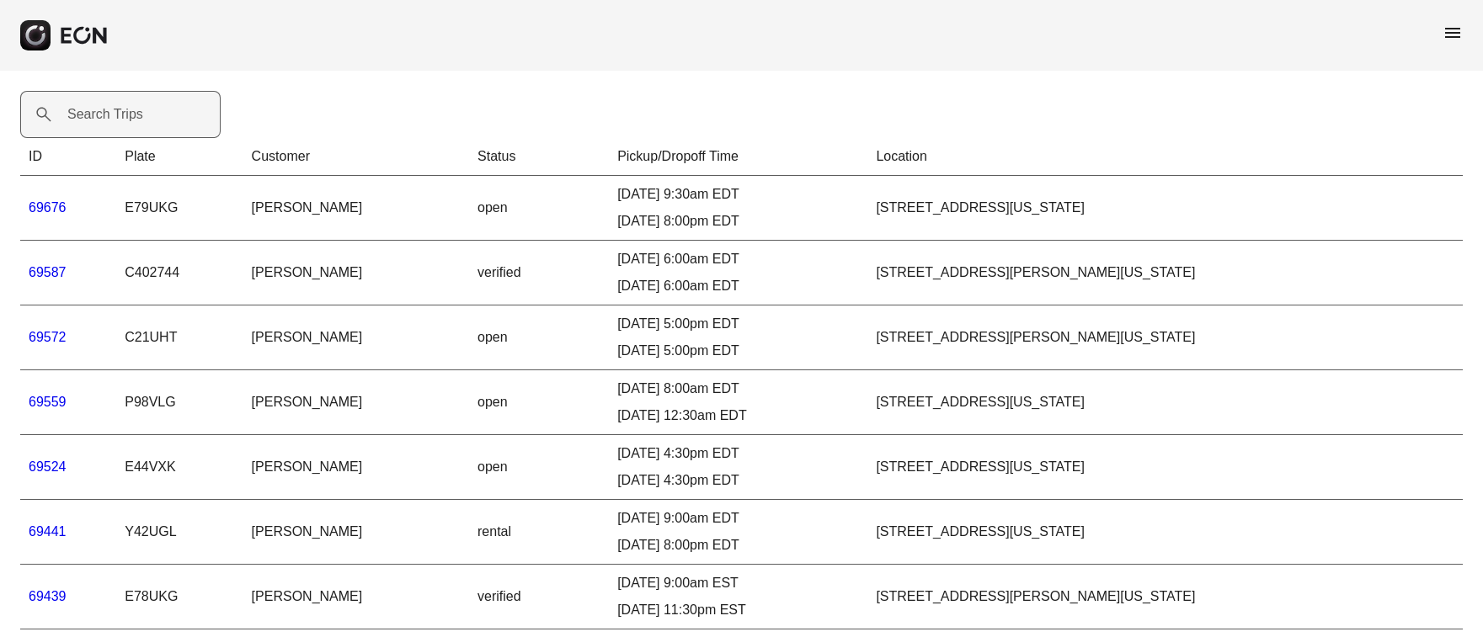 This screenshot has height=637, width=1483. What do you see at coordinates (179, 273) in the screenshot?
I see `td: C402744` at bounding box center [179, 273].